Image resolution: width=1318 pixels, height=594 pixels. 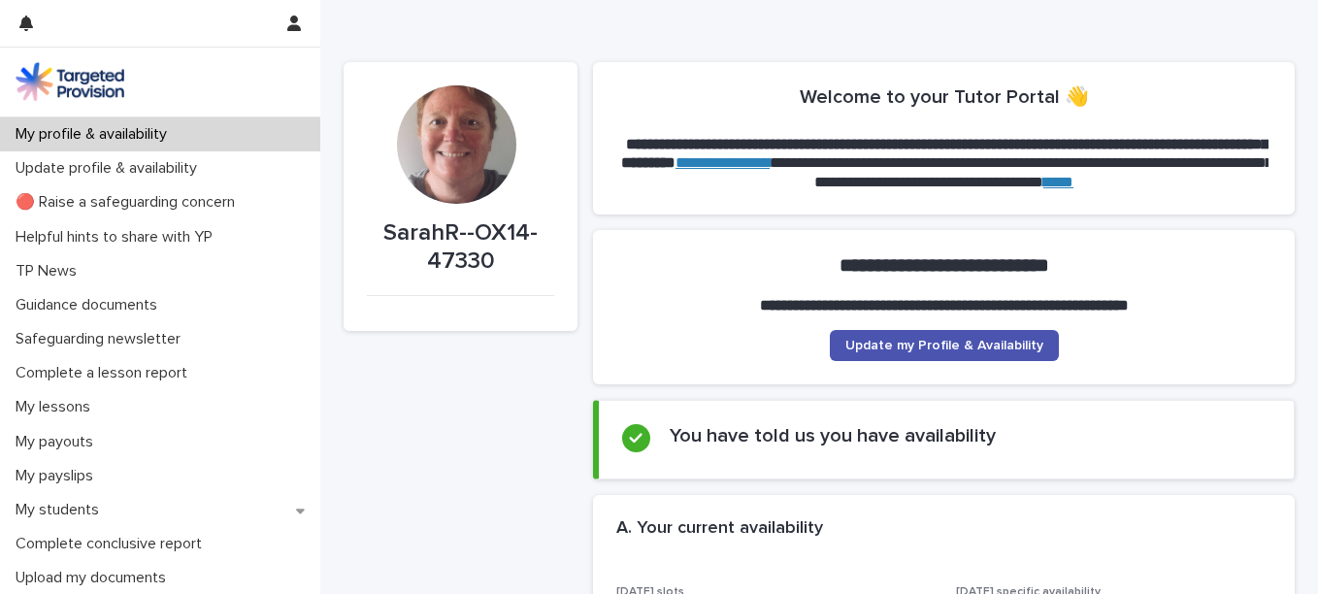 I want to click on img: M5nRWzHhSzIhMunXDL62, so click(x=70, y=82).